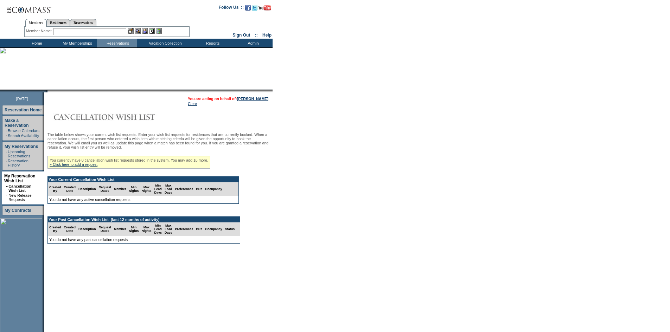 This screenshot has width=670, height=332. Describe the element at coordinates (18, 211) in the screenshot. I see `a: My Contracts` at that location.